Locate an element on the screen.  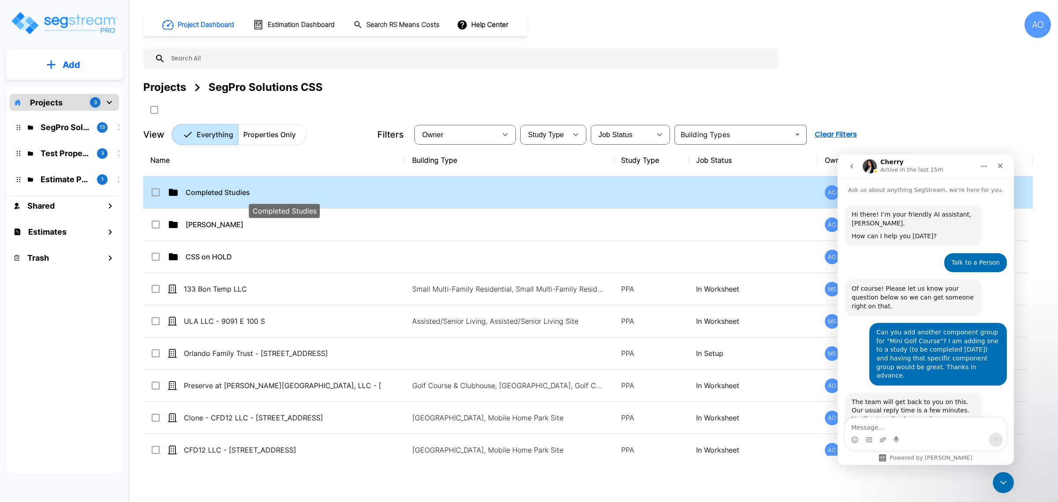
button: Clear Filters is located at coordinates (836, 134).